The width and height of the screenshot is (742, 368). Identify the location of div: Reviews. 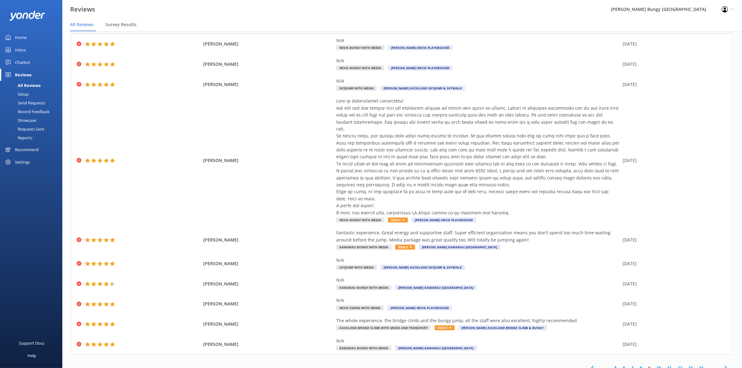
(23, 75).